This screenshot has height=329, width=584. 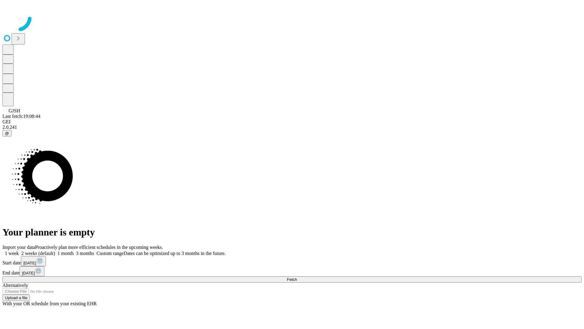 What do you see at coordinates (38, 253) in the screenshot?
I see `span: 2 weeks (default)` at bounding box center [38, 253].